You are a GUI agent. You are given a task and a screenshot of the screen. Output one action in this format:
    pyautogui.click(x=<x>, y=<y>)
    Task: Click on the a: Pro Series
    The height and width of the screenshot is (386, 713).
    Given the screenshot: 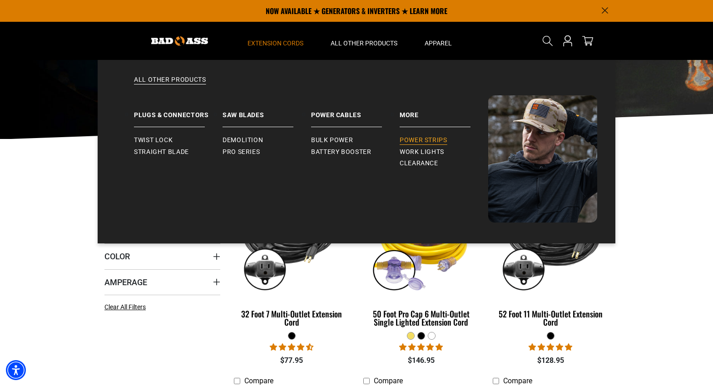 What is the action you would take?
    pyautogui.click(x=267, y=152)
    